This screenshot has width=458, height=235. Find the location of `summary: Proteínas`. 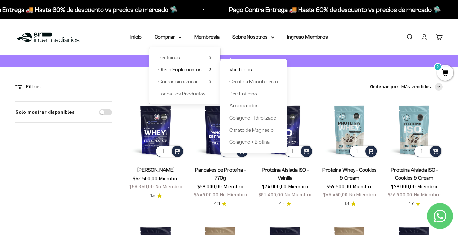

summary: Proteínas is located at coordinates (185, 58).